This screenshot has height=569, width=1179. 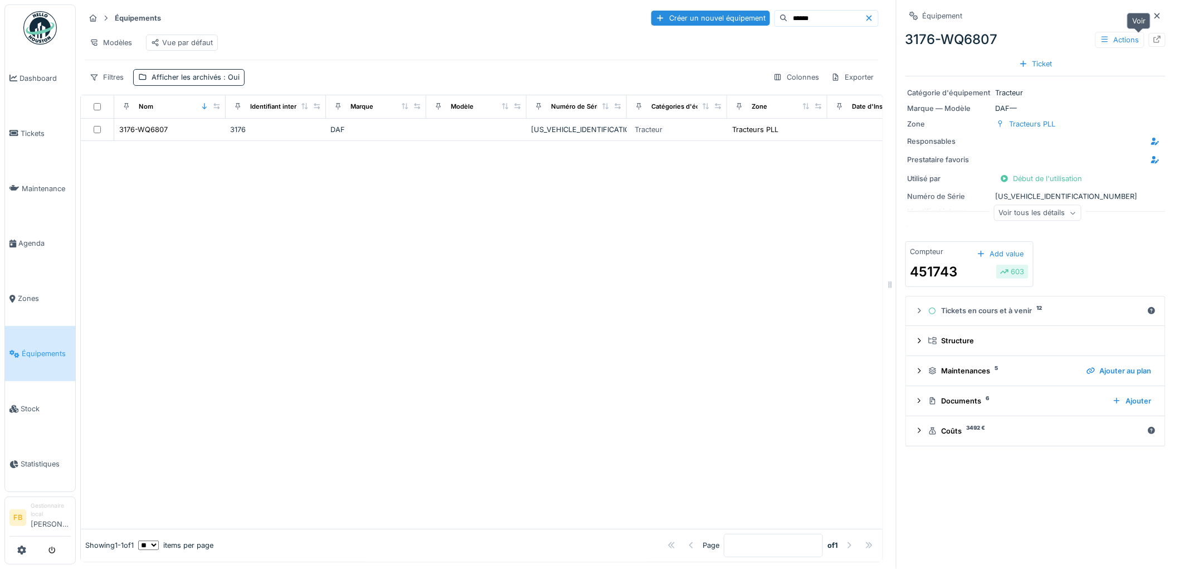 What do you see at coordinates (1035, 311) in the screenshot?
I see `summary: Tickets en cours et à venir12` at bounding box center [1035, 311].